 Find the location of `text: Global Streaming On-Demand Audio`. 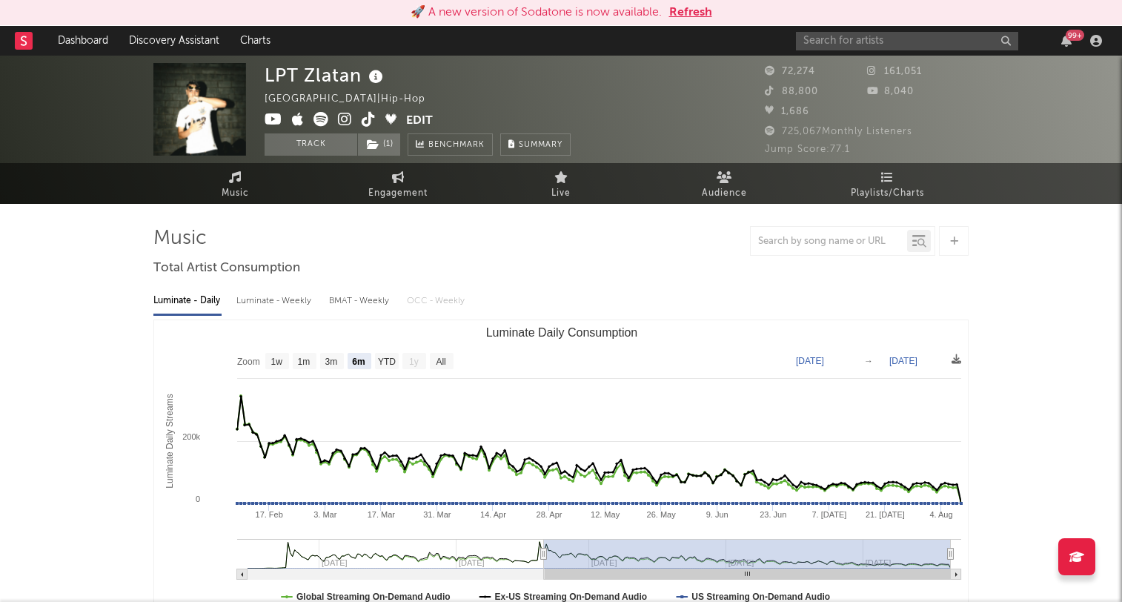

text: Global Streaming On-Demand Audio is located at coordinates (374, 597).